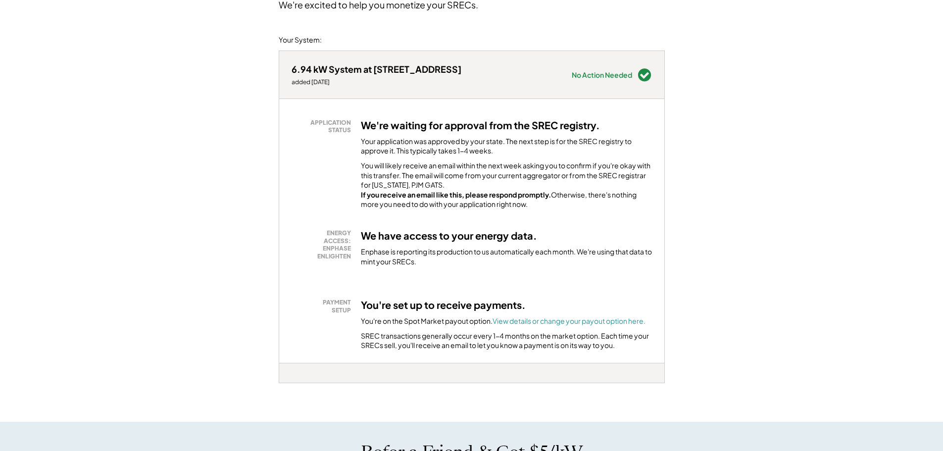  Describe the element at coordinates (503, 321) in the screenshot. I see `div: You're on the Spot Market payout option.` at that location.